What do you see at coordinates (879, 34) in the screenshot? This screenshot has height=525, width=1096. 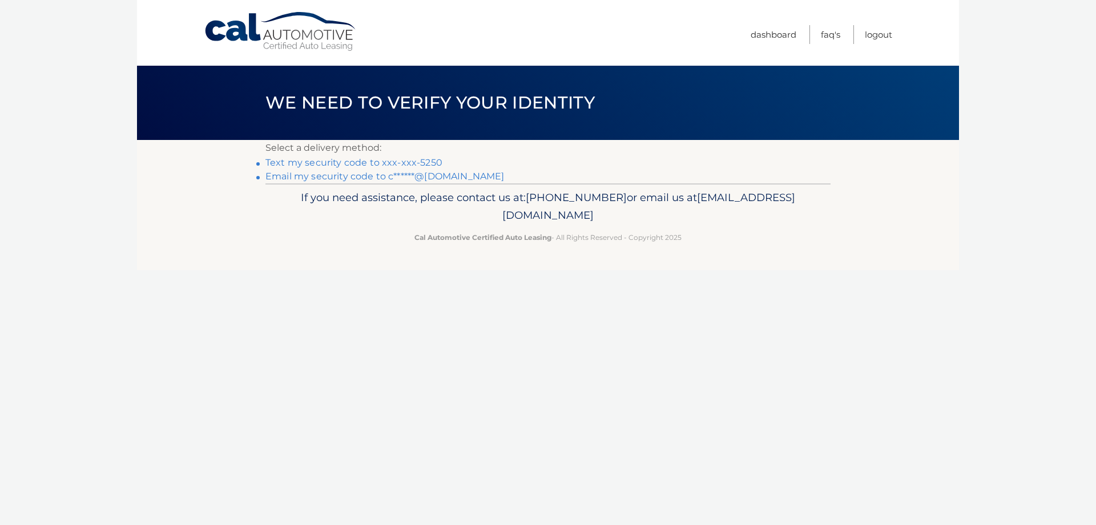 I see `a: Logout` at bounding box center [879, 34].